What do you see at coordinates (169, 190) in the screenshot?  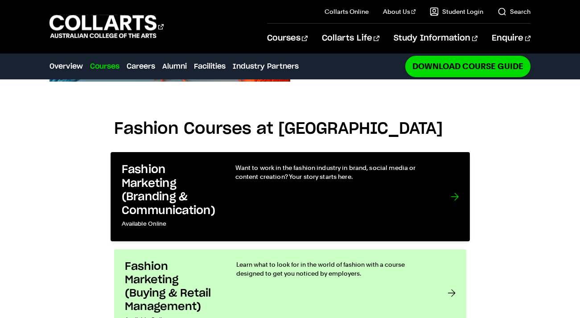 I see `h3: Fashion Marketing (Branding & Communication)` at bounding box center [169, 190].